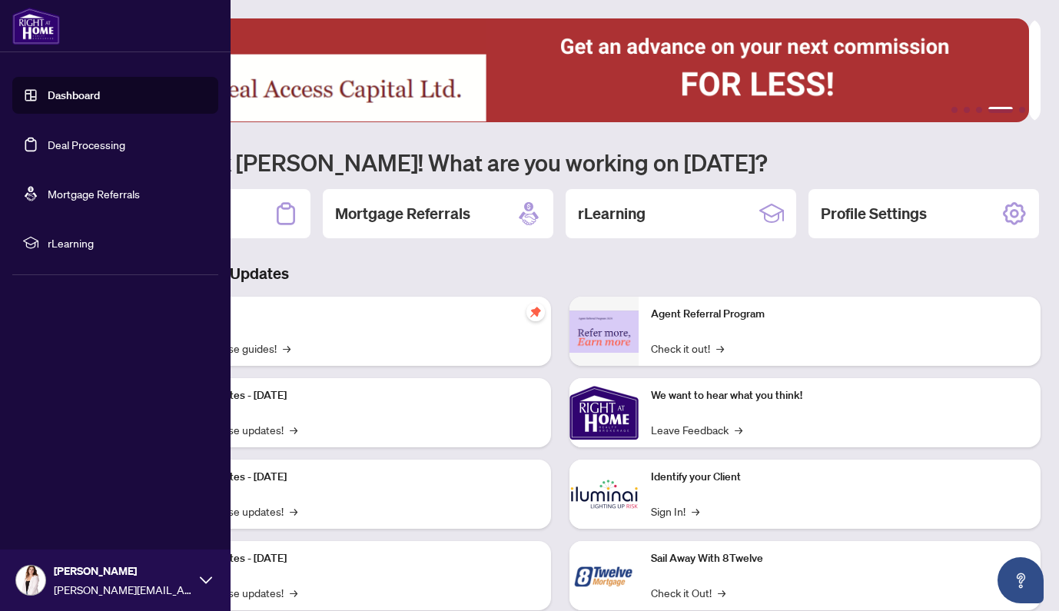 This screenshot has width=1059, height=611. I want to click on h2: Profile Settings, so click(874, 214).